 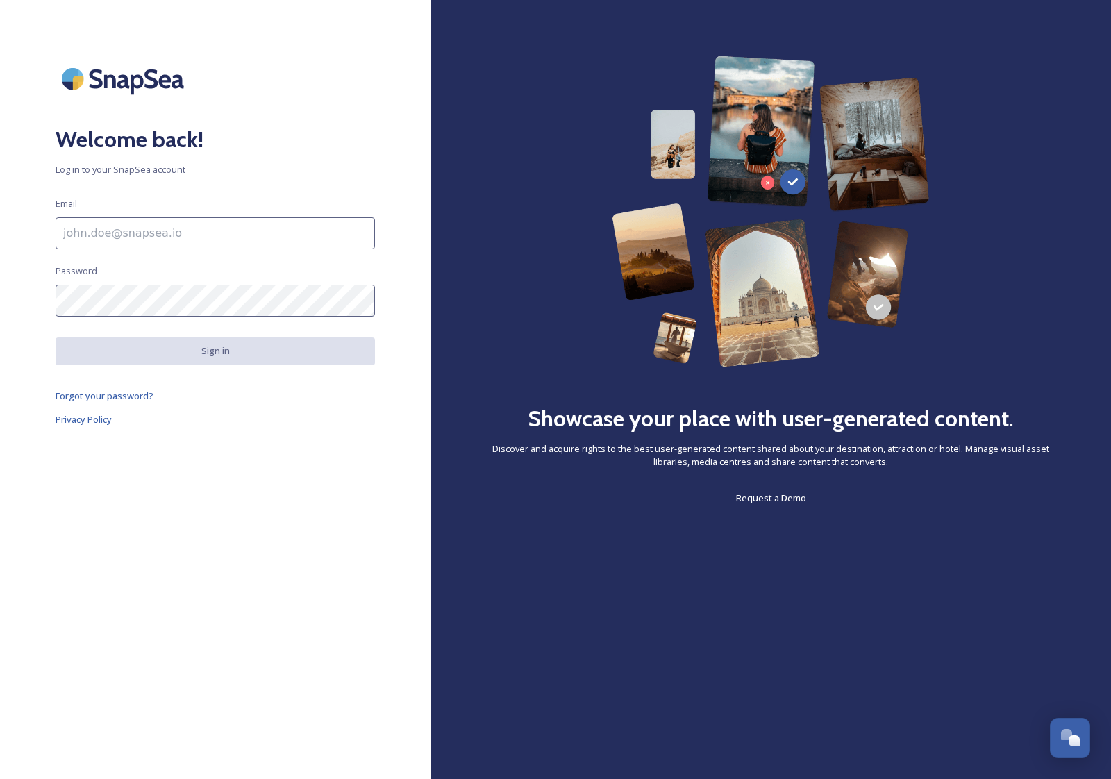 I want to click on span: Privacy Policy, so click(x=83, y=419).